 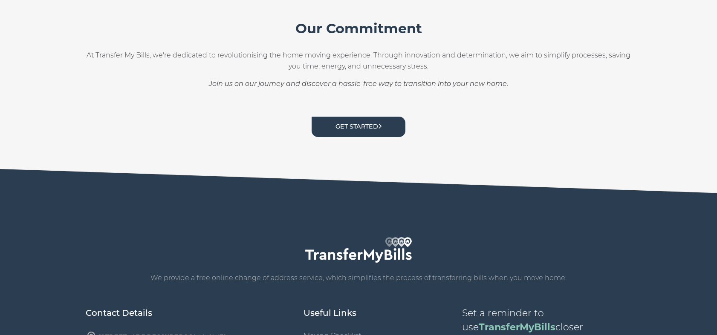 I want to click on em: Join us on our journey and discover a hassle-free way to transition into your new home., so click(x=358, y=84).